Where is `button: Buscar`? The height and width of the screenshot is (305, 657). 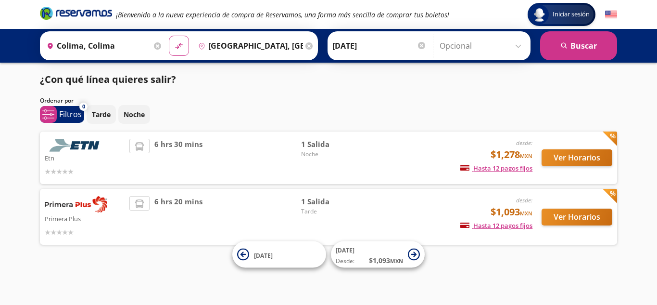
button: Buscar is located at coordinates (579, 46).